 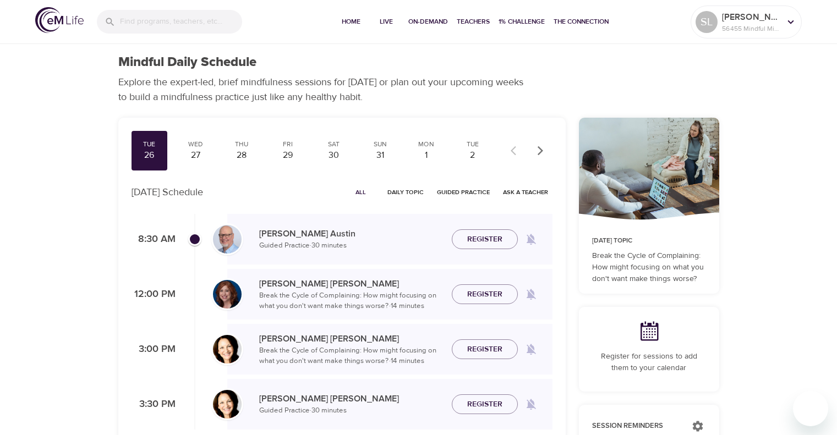 I want to click on span: Live, so click(x=386, y=21).